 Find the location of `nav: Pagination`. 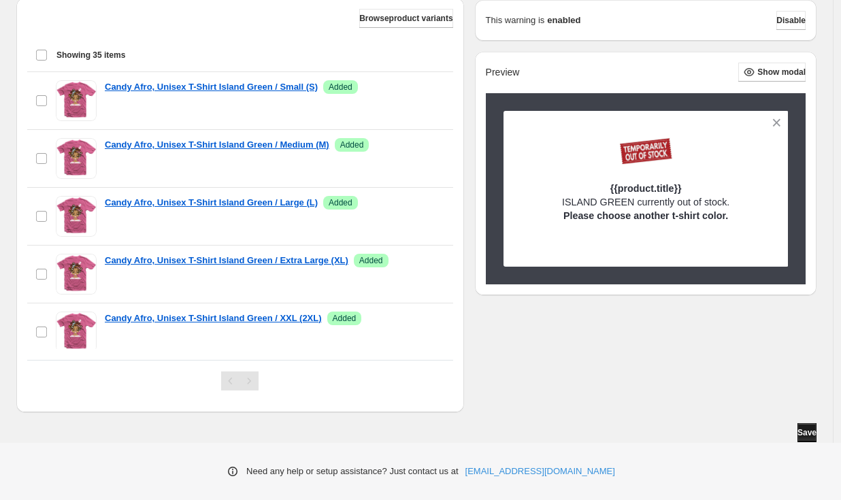

nav: Pagination is located at coordinates (240, 381).